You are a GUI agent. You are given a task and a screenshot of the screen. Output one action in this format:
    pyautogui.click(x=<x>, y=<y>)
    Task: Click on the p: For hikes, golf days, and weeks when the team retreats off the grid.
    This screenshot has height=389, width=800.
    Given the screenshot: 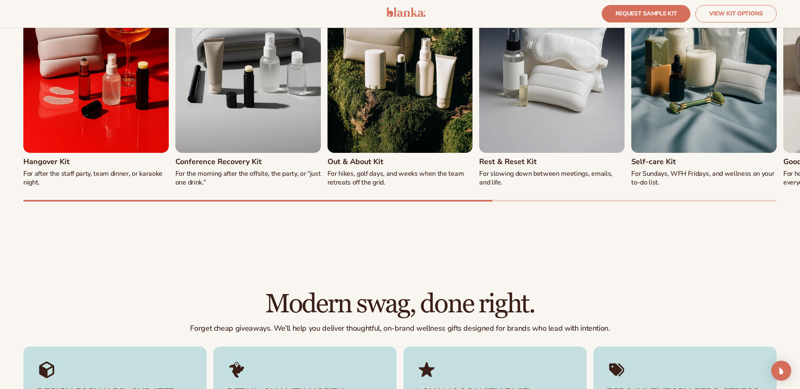 What is the action you would take?
    pyautogui.click(x=400, y=178)
    